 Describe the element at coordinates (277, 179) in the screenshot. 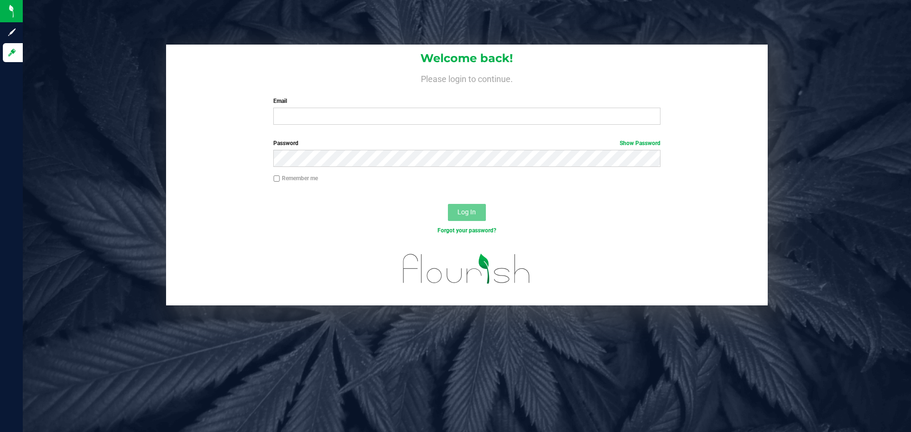

I see `input: Remember me` at that location.